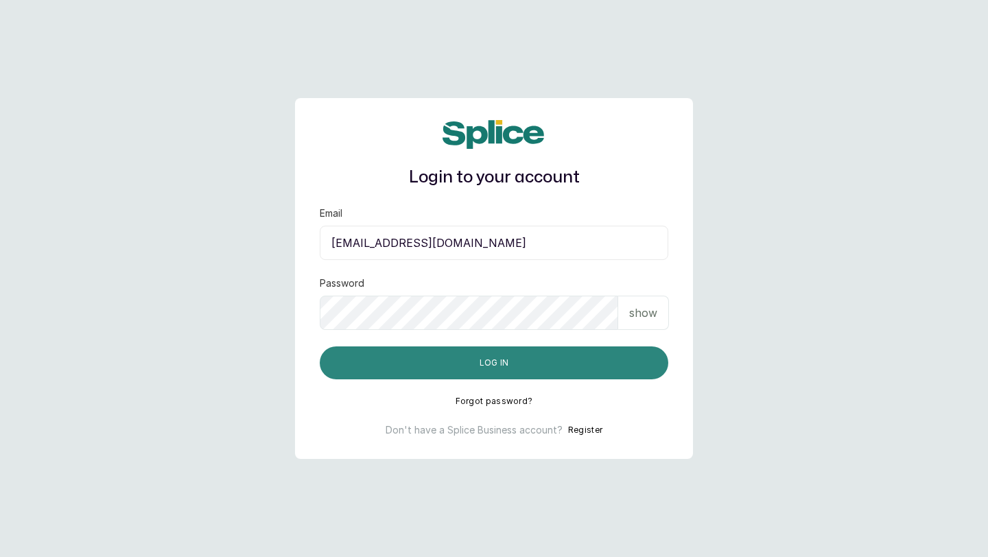 Image resolution: width=988 pixels, height=557 pixels. I want to click on button: Log in, so click(494, 363).